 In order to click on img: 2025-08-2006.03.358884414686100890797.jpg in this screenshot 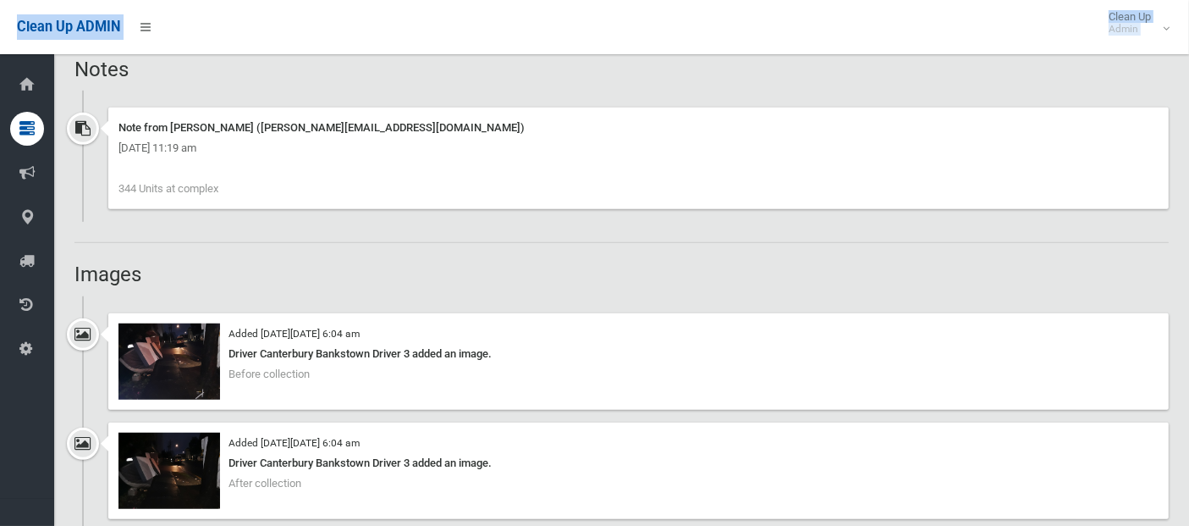, I will do `click(169, 361)`.